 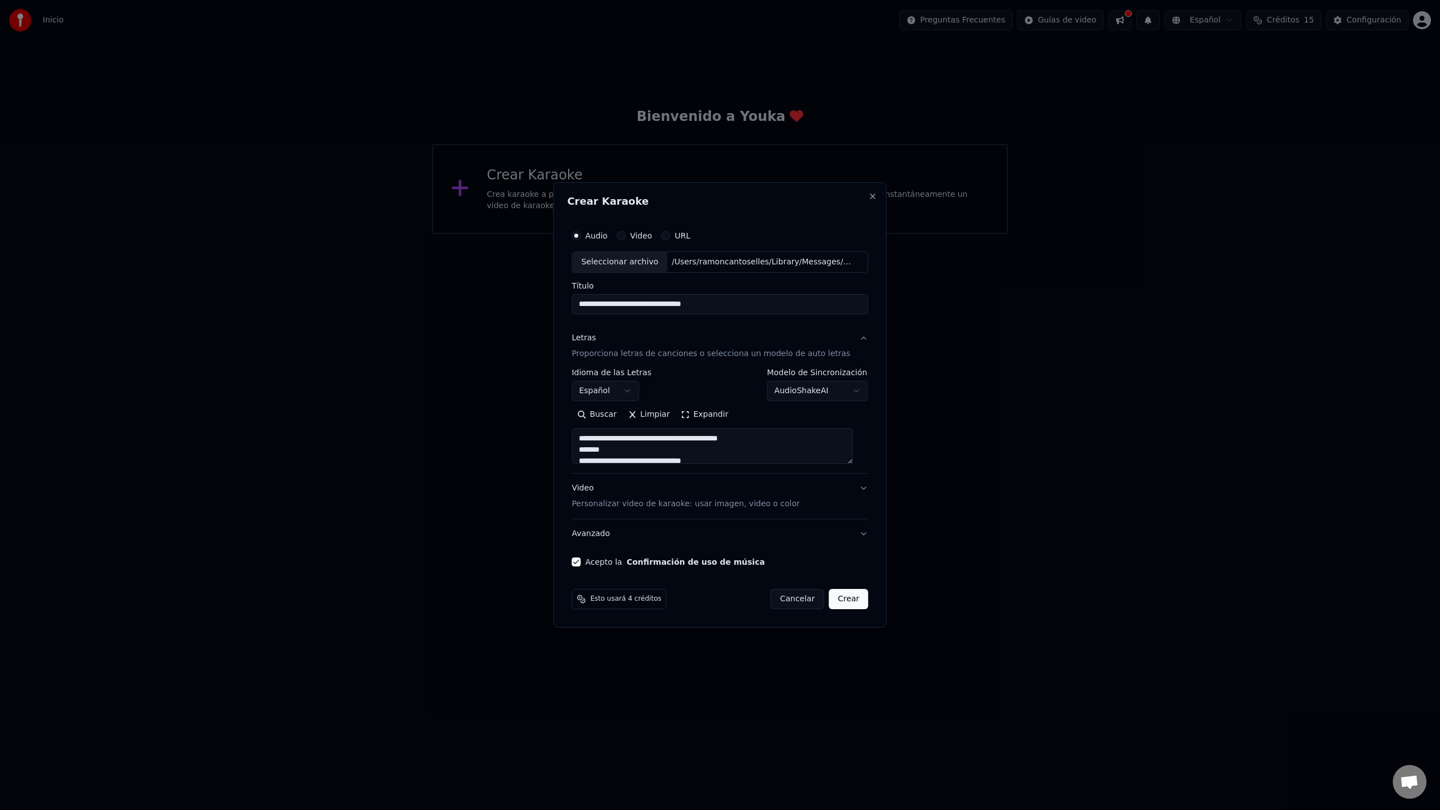 I want to click on span: Esto usará 4 créditos, so click(x=626, y=599).